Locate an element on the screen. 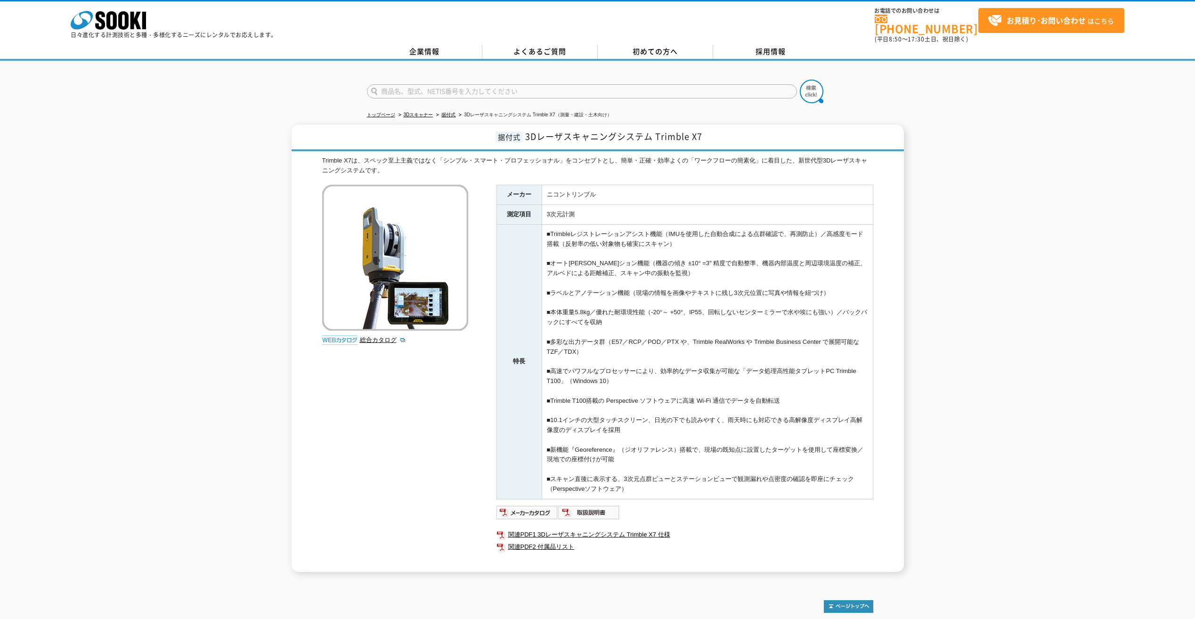  a: よくあるご質問 is located at coordinates (540, 52).